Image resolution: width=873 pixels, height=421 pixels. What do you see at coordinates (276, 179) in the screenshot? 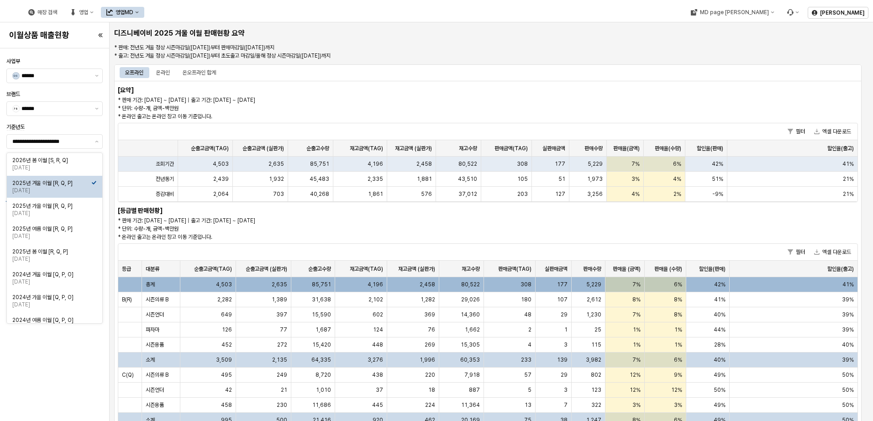
I see `span: 1,932` at bounding box center [276, 179].